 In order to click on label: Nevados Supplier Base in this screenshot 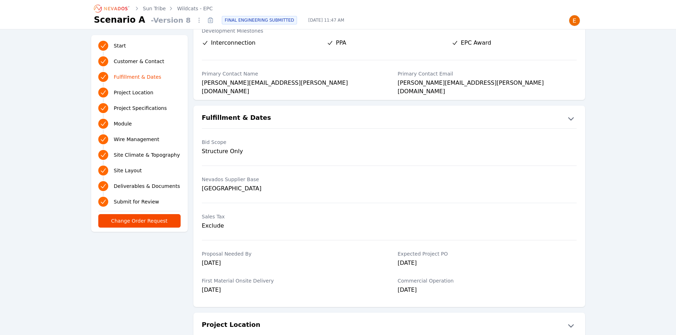, I will do `click(291, 180)`.